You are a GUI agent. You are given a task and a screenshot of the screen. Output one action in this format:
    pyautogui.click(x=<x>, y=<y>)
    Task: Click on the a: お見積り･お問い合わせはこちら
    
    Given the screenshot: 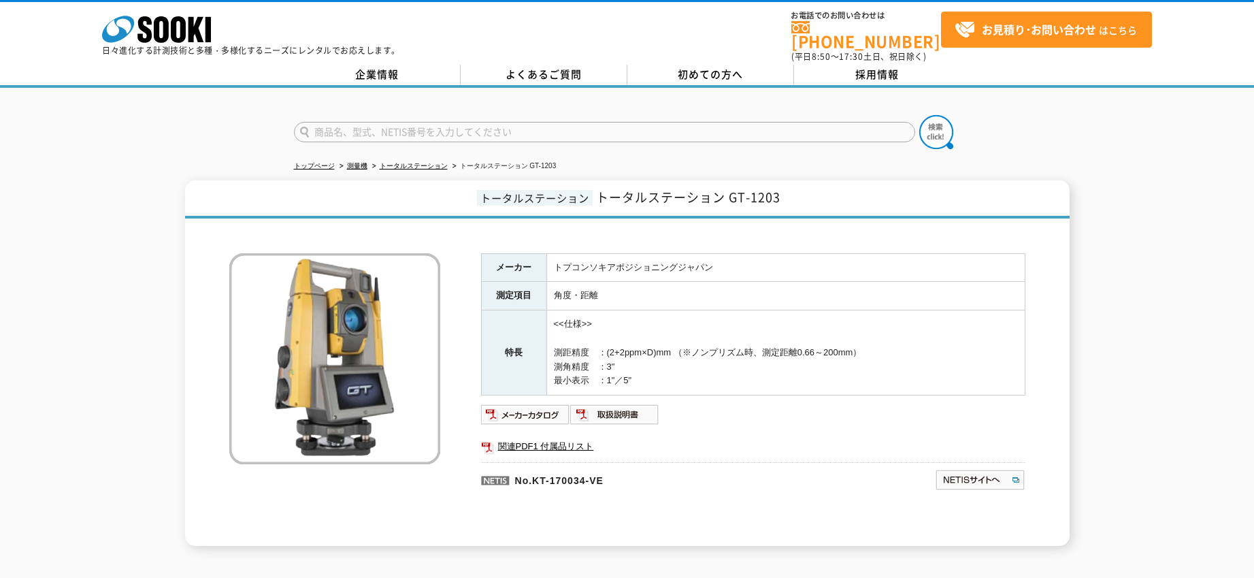 What is the action you would take?
    pyautogui.click(x=1046, y=29)
    